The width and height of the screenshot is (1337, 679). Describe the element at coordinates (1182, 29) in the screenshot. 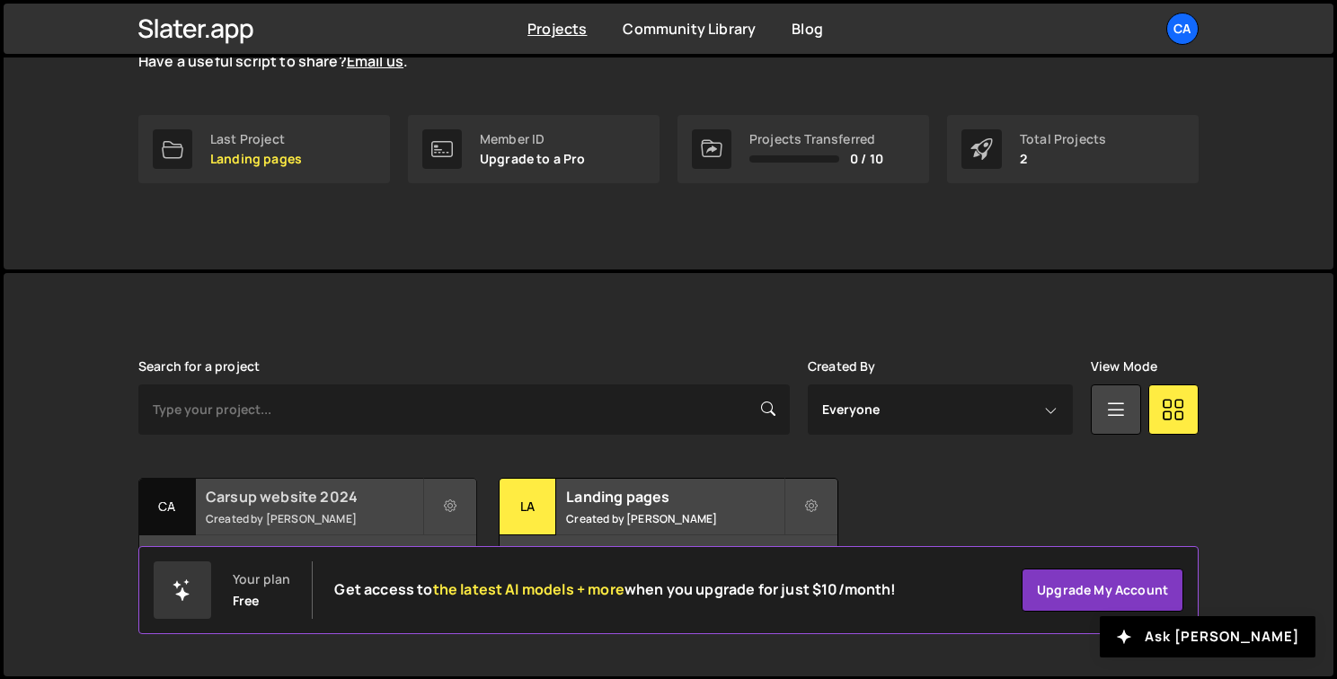

I see `a: Ca` at that location.